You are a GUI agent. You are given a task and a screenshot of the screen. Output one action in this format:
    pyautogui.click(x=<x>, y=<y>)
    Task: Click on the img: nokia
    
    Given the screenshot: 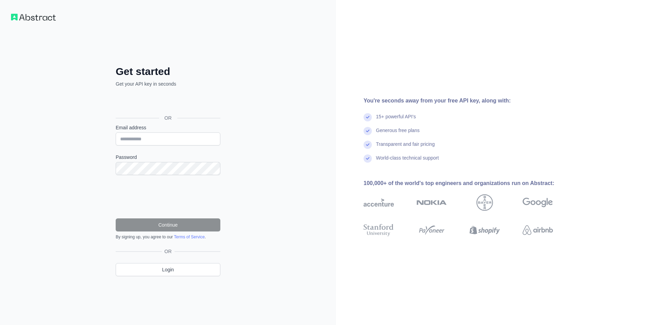 What is the action you would take?
    pyautogui.click(x=432, y=203)
    